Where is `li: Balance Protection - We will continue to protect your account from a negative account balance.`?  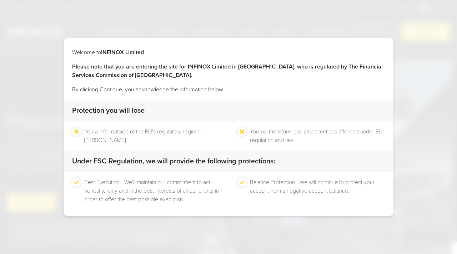
li: Balance Protection - We will continue to protect your account from a negative account balance. is located at coordinates (318, 191).